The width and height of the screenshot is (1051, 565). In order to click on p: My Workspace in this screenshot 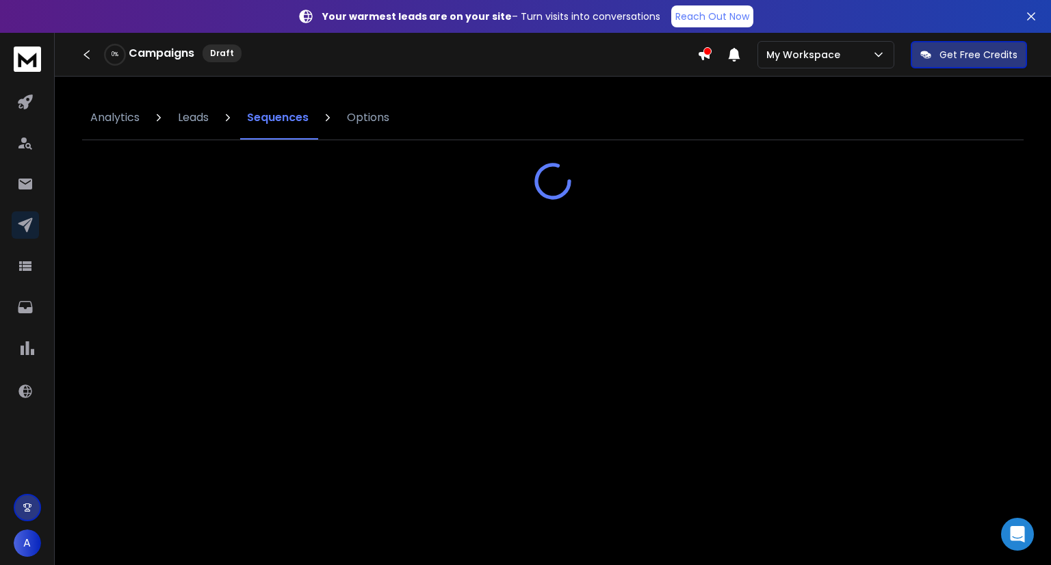, I will do `click(806, 55)`.